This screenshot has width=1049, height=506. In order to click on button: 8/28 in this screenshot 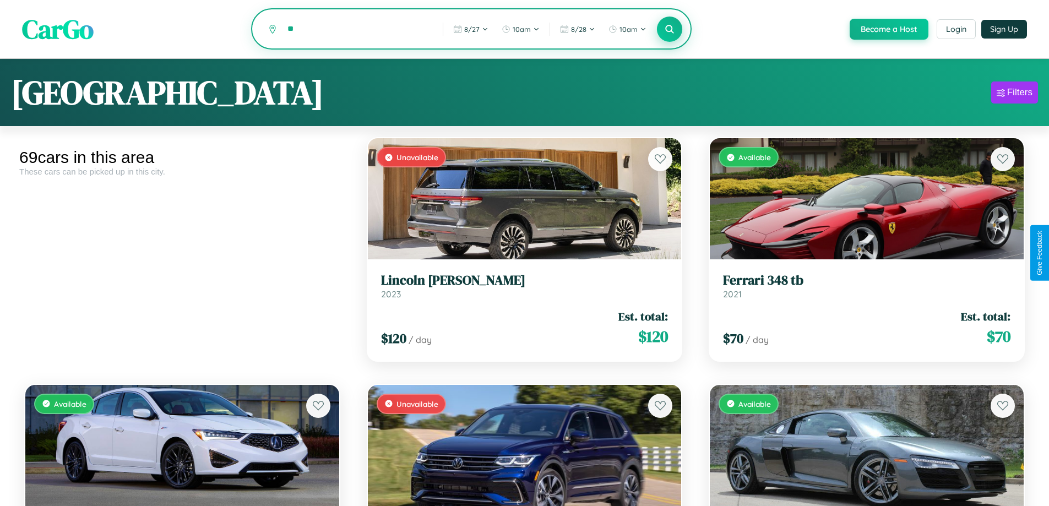, I will do `click(578, 29)`.